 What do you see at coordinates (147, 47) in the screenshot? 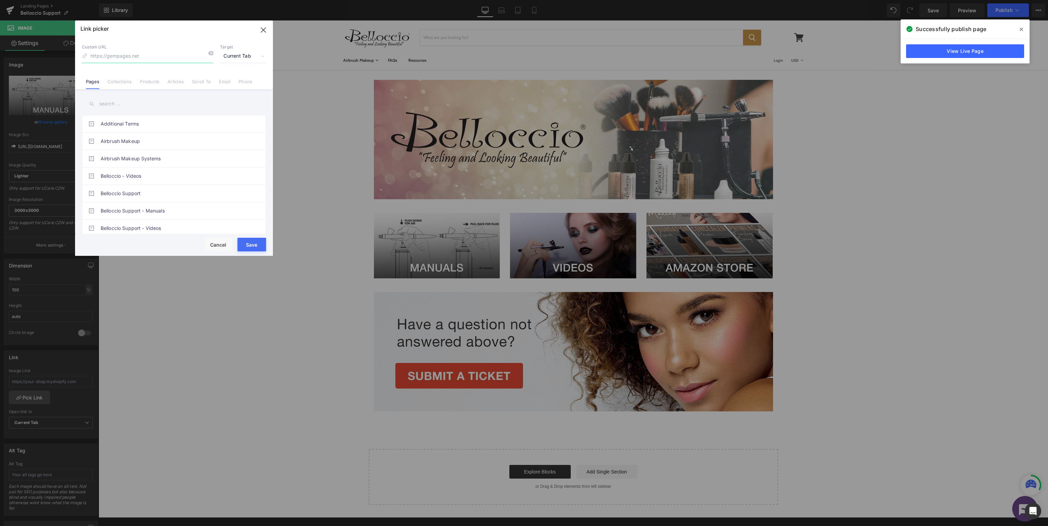
I see `p: Custom URL` at bounding box center [147, 47].